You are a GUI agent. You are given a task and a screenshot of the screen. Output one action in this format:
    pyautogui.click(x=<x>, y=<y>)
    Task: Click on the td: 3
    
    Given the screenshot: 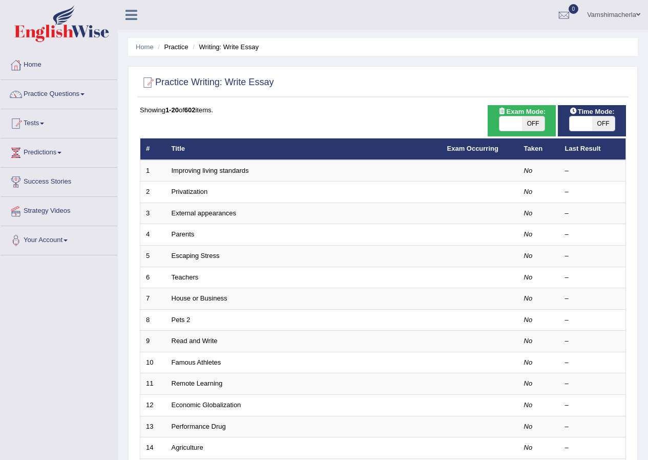 What is the action you would take?
    pyautogui.click(x=153, y=213)
    